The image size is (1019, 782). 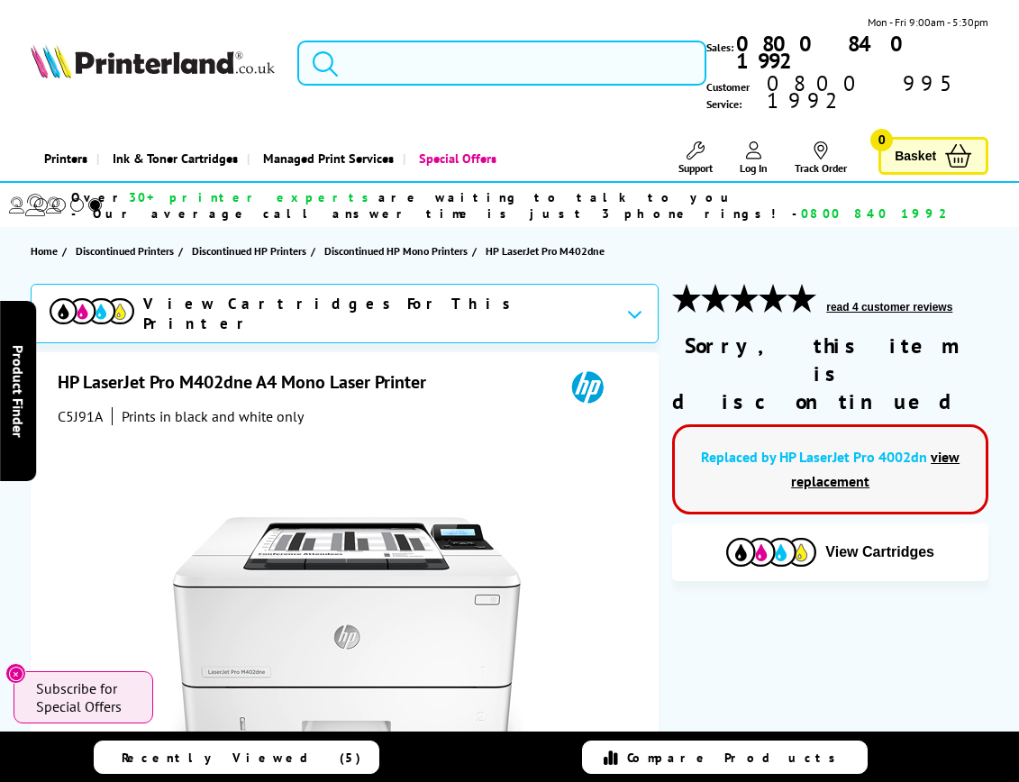 What do you see at coordinates (251, 382) in the screenshot?
I see `h1: HP LaserJet Pro M402dne A4 Mono Laser Printer` at bounding box center [251, 382].